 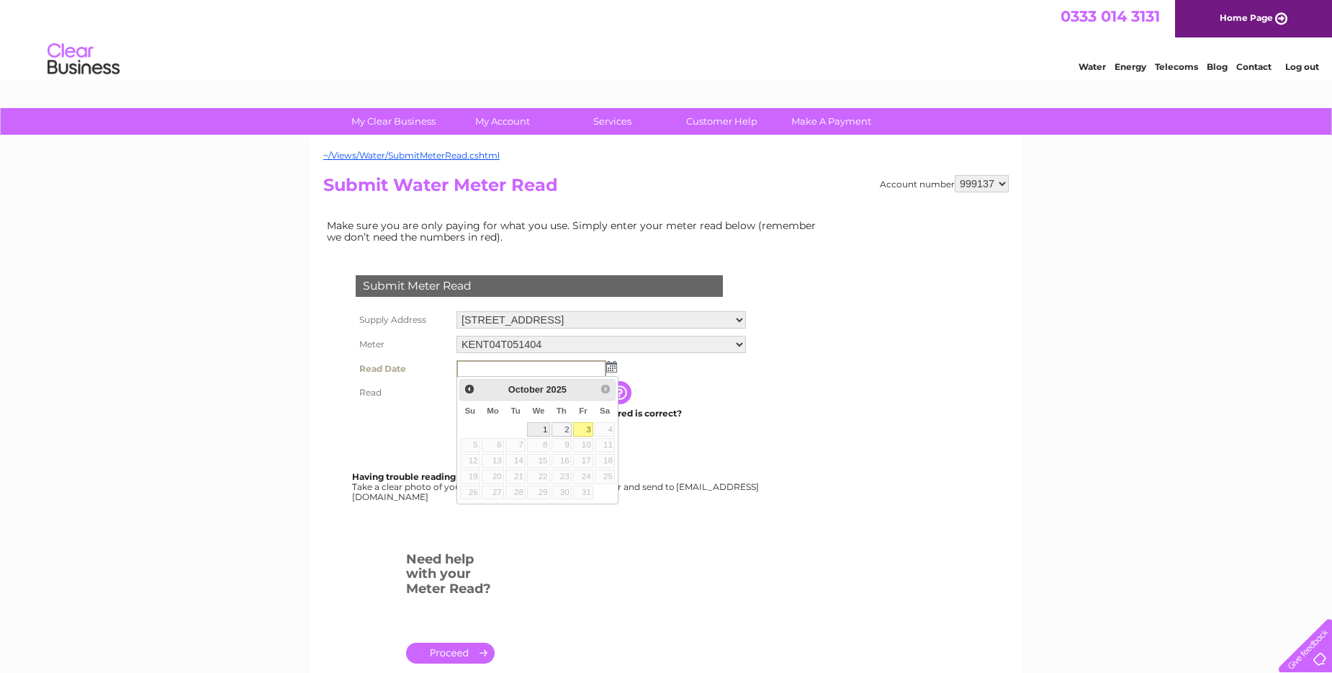 I want to click on a: Telecoms, so click(x=1177, y=66).